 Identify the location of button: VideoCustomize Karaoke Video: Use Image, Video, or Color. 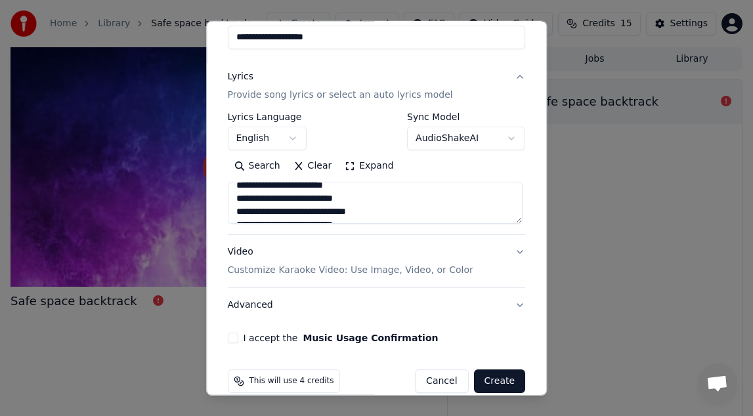
(377, 261).